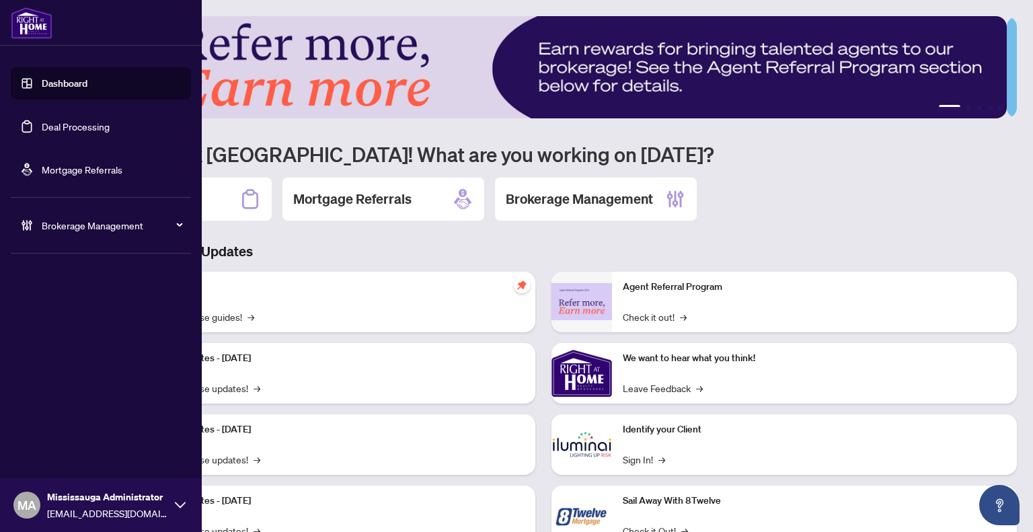 This screenshot has height=532, width=1033. I want to click on span: Brokerage Management, so click(112, 225).